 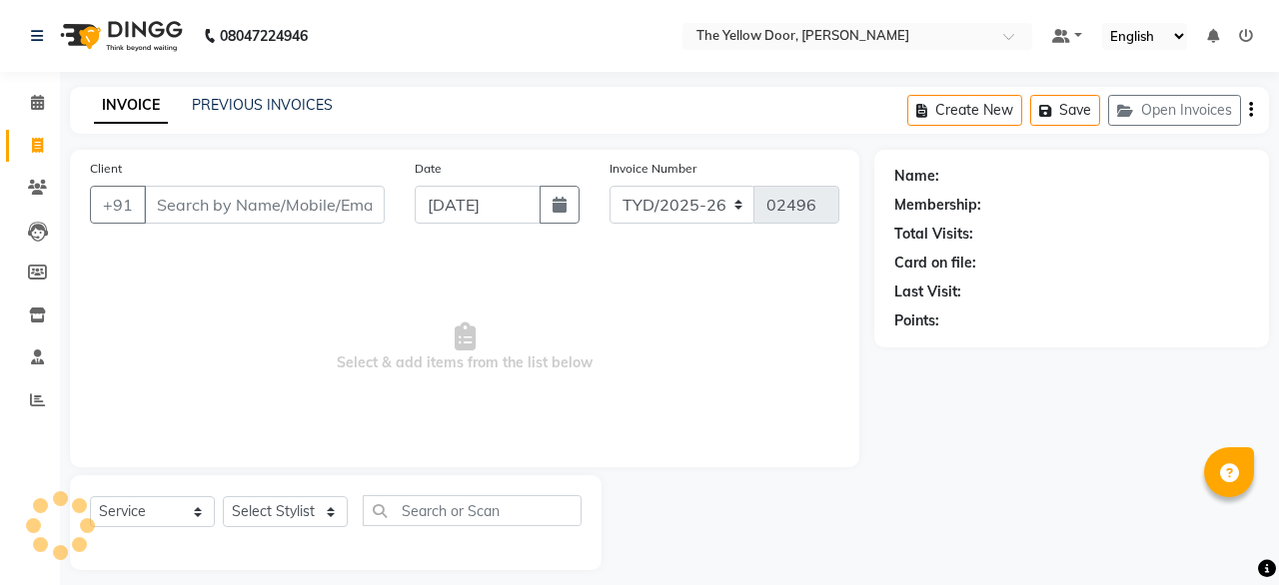 I want to click on input: Search by Name/Mobile/Email/Code, so click(x=264, y=205).